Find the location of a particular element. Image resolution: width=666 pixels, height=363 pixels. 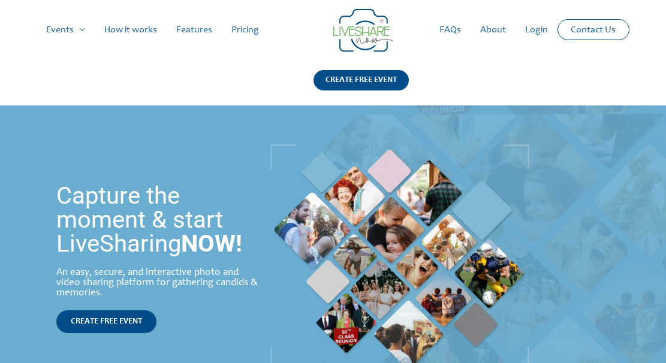

div: CREATE FREE EVENT is located at coordinates (361, 80).